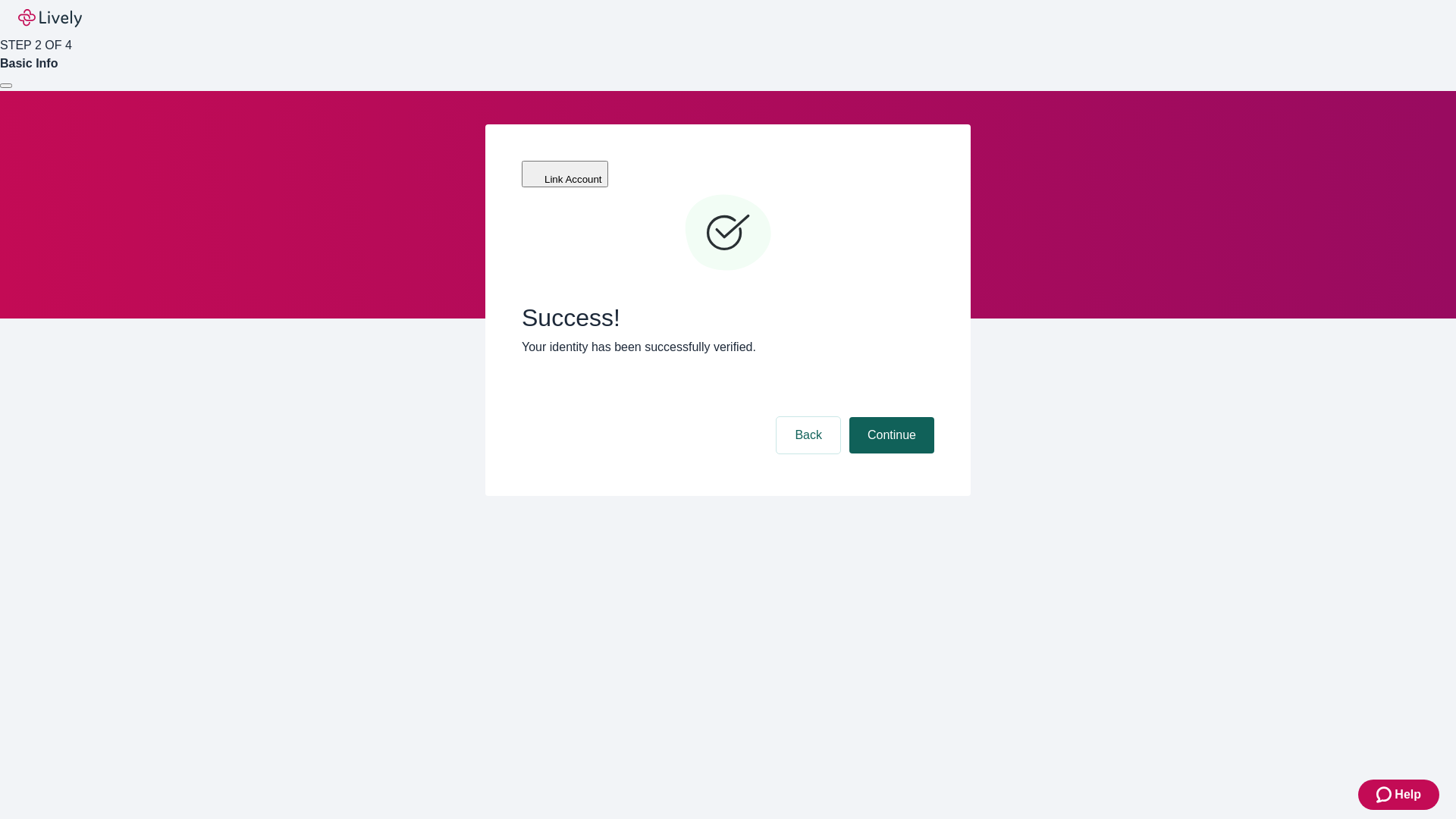 The height and width of the screenshot is (819, 1456). Describe the element at coordinates (808, 435) in the screenshot. I see `button: Back` at that location.